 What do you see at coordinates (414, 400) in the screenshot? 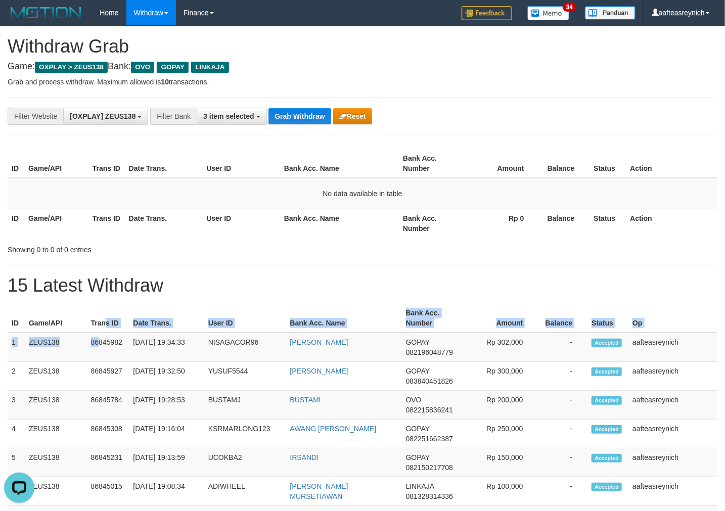
I see `span: OVO` at bounding box center [414, 400].